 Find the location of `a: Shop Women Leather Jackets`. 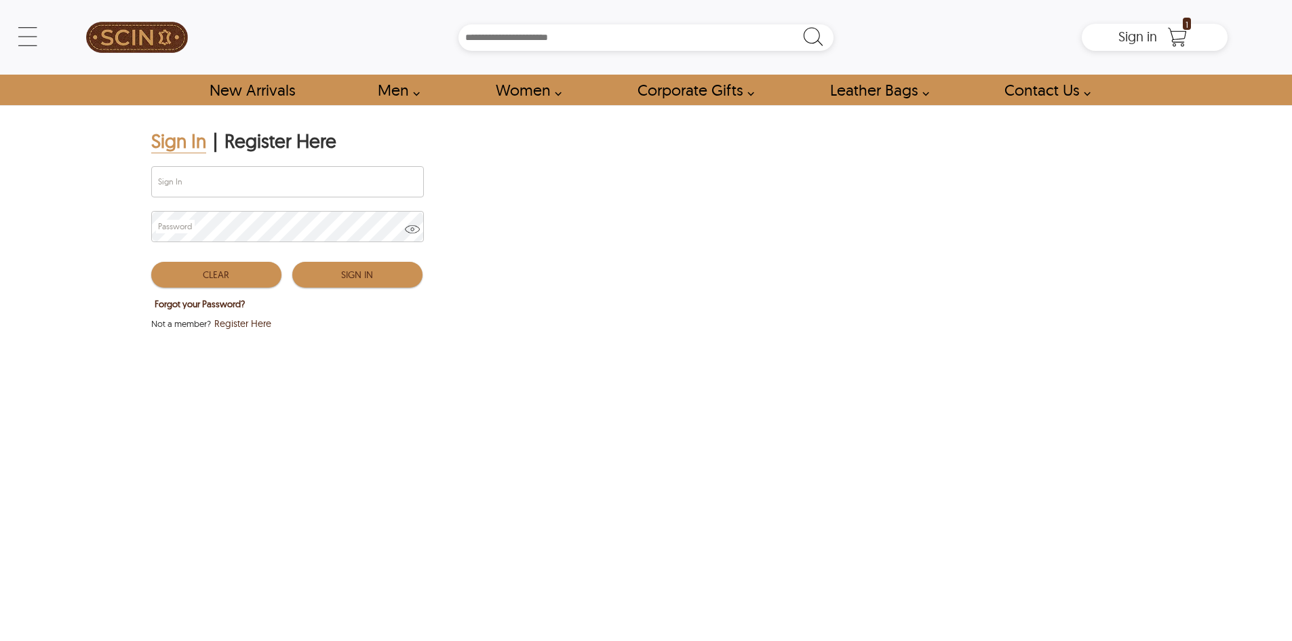

a: Shop Women Leather Jackets is located at coordinates (524, 90).